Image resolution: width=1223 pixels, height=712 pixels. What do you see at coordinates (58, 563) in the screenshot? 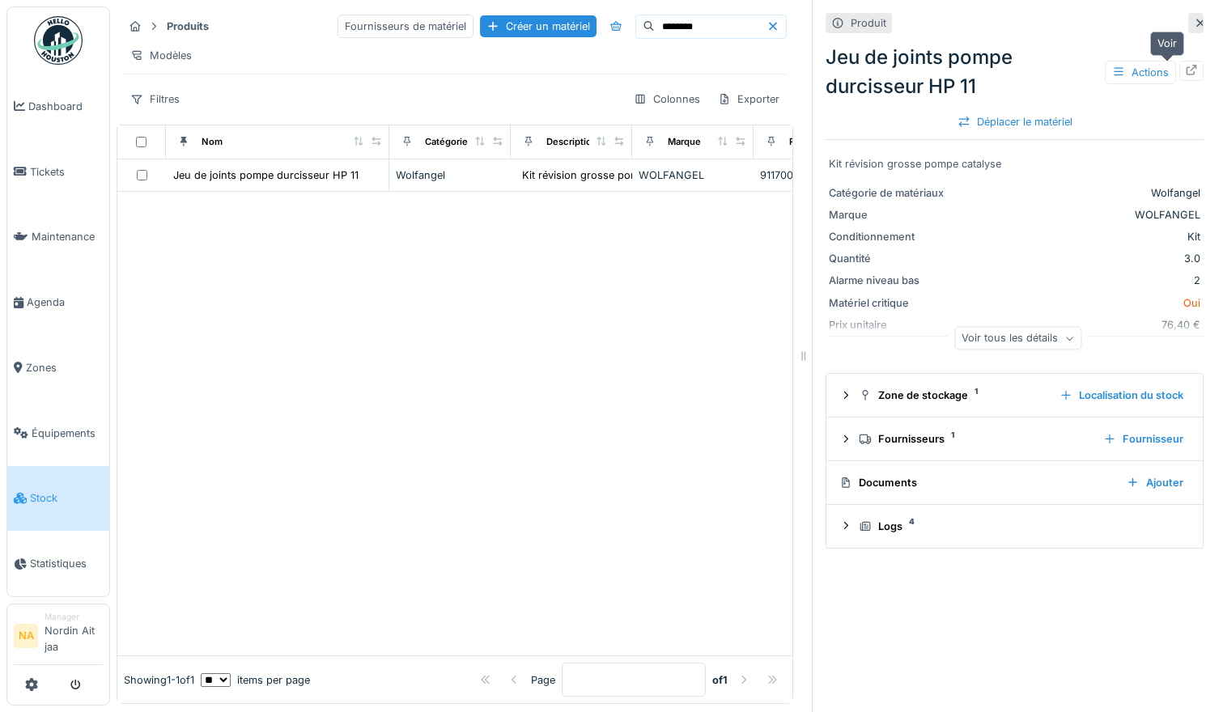
I see `a: Statistiques` at bounding box center [58, 563].